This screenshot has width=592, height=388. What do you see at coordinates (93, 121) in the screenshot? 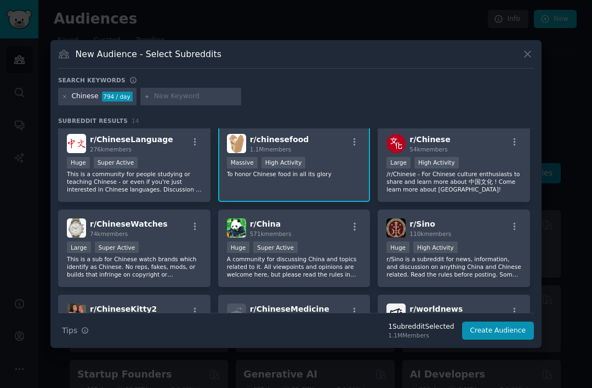
I see `span: Subreddit Results` at bounding box center [93, 121].